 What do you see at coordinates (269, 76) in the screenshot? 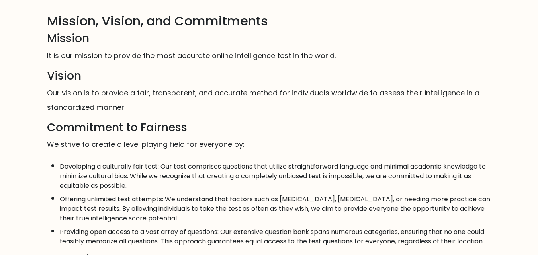
I see `h3: Vision` at bounding box center [269, 76].